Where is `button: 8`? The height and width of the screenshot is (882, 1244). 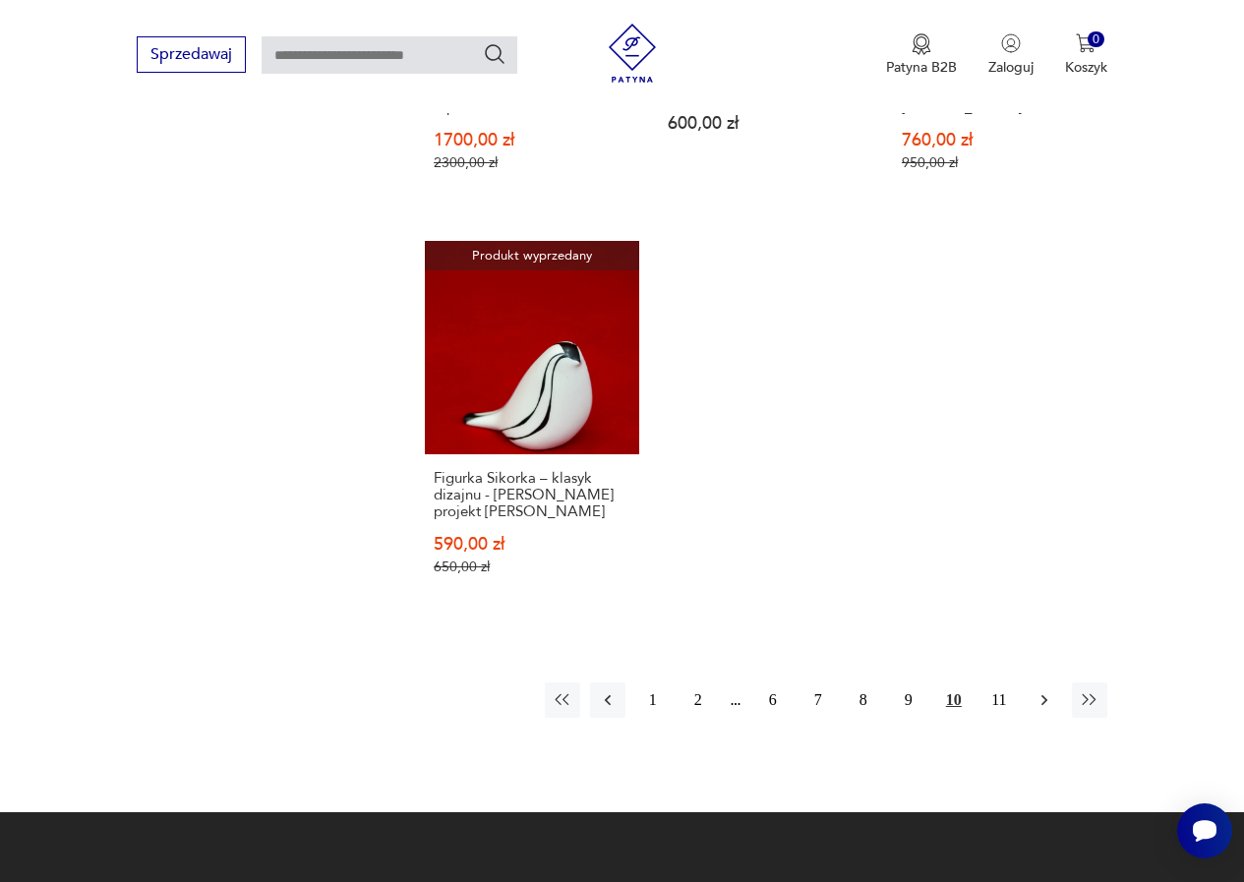
button: 8 is located at coordinates (864, 700).